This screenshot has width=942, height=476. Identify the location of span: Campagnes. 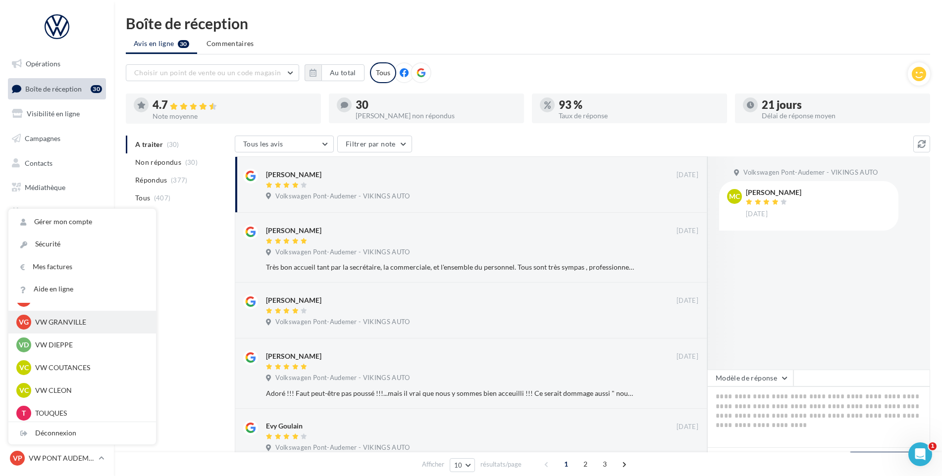
(43, 138).